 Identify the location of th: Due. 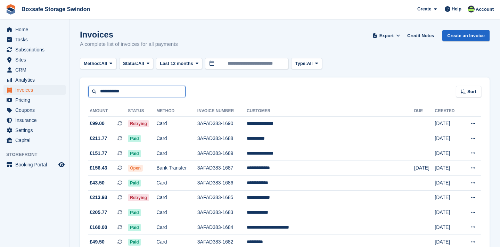
(424, 111).